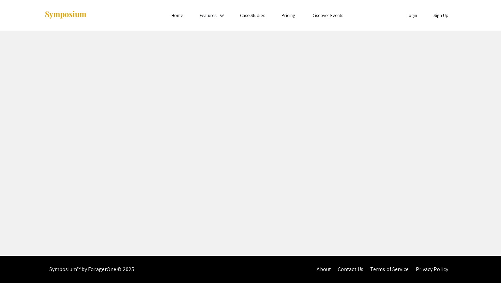 The image size is (501, 283). Describe the element at coordinates (288, 15) in the screenshot. I see `a: Pricing` at that location.